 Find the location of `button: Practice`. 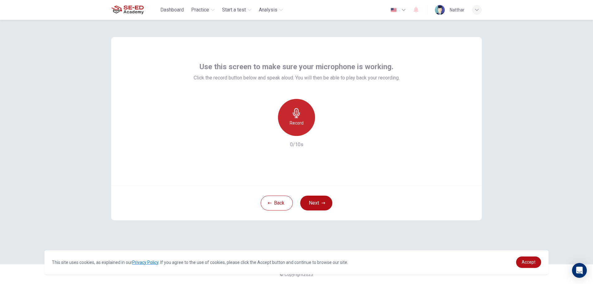

button: Practice is located at coordinates (203, 10).